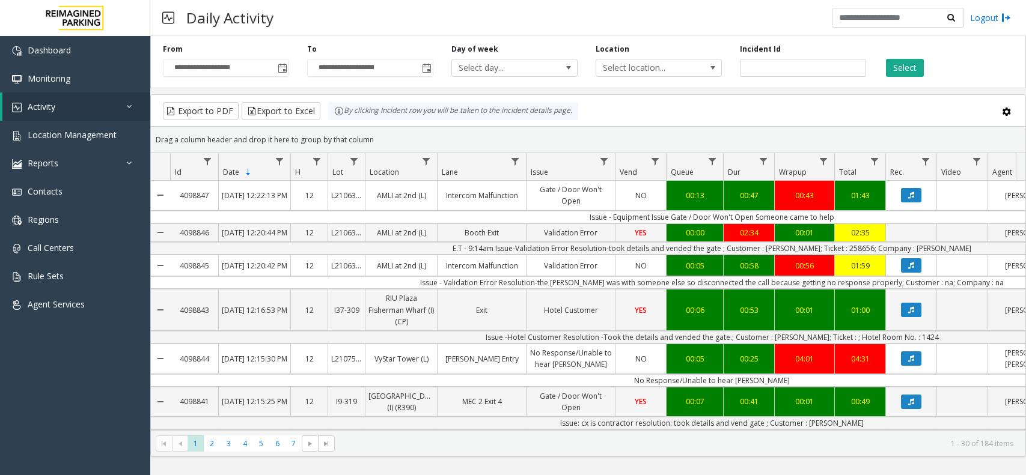  What do you see at coordinates (539, 172) in the screenshot?
I see `span: Issue` at bounding box center [539, 172].